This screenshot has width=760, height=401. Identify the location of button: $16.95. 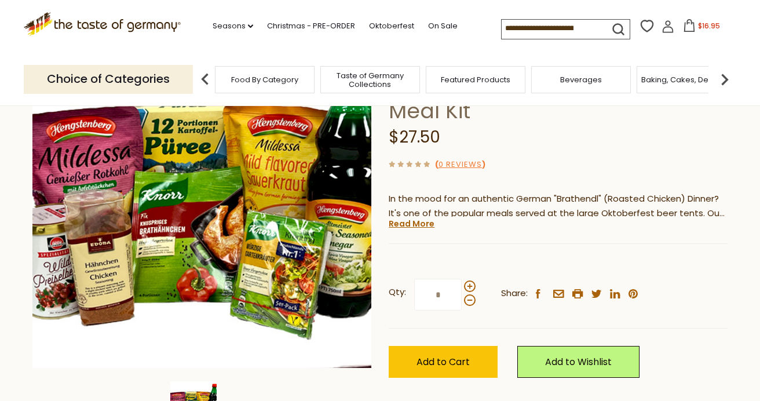
(700, 28).